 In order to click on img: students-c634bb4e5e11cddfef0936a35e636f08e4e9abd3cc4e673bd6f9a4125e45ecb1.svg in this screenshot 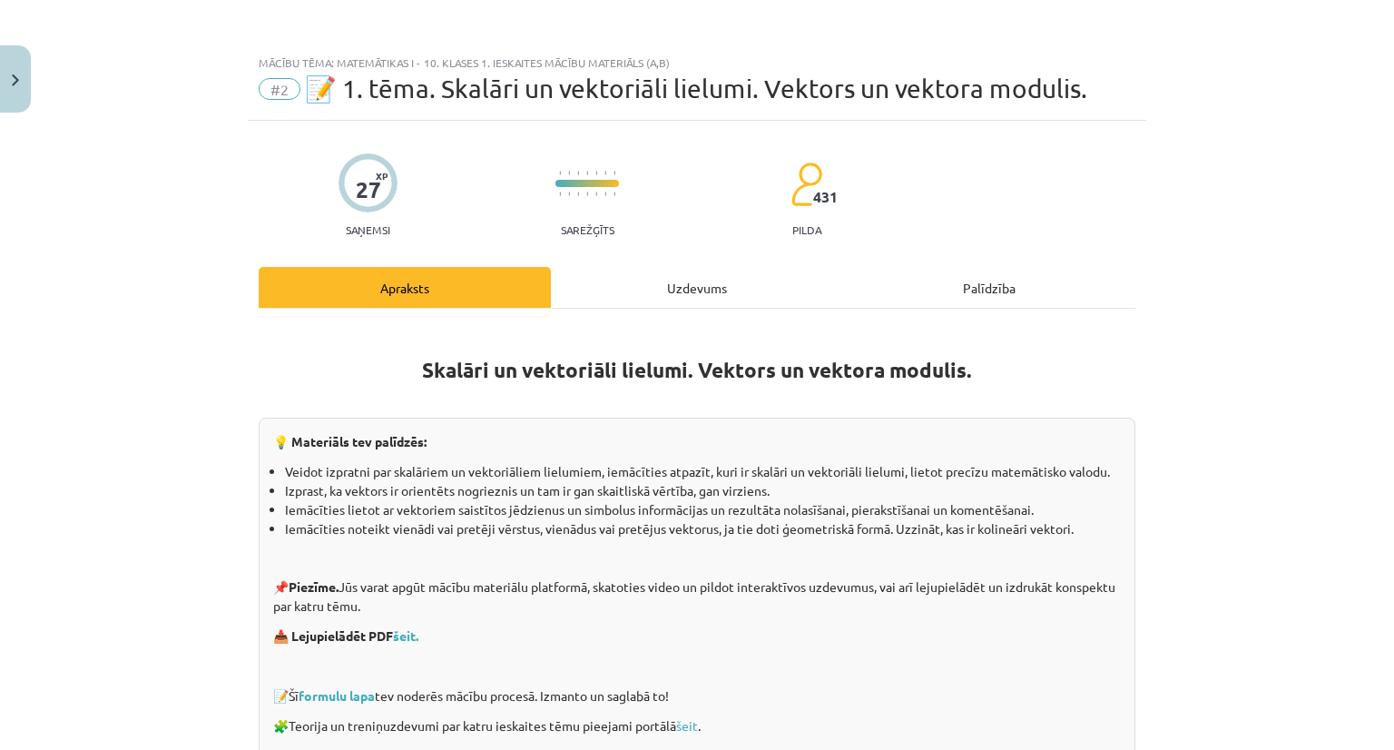, I will do `click(806, 184)`.